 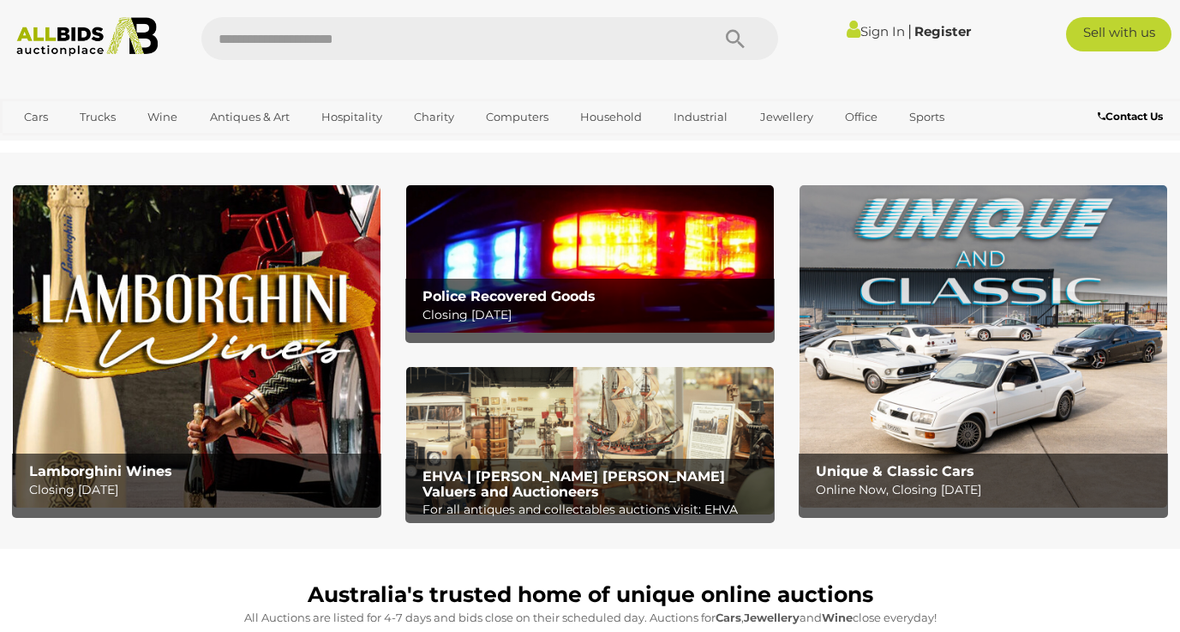 I want to click on a: Cars, so click(x=36, y=117).